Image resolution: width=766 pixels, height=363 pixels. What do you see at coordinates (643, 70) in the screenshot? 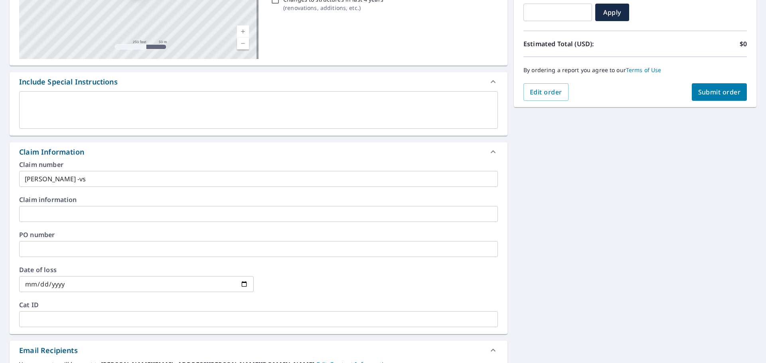
I see `a: Terms of Use` at bounding box center [643, 70].